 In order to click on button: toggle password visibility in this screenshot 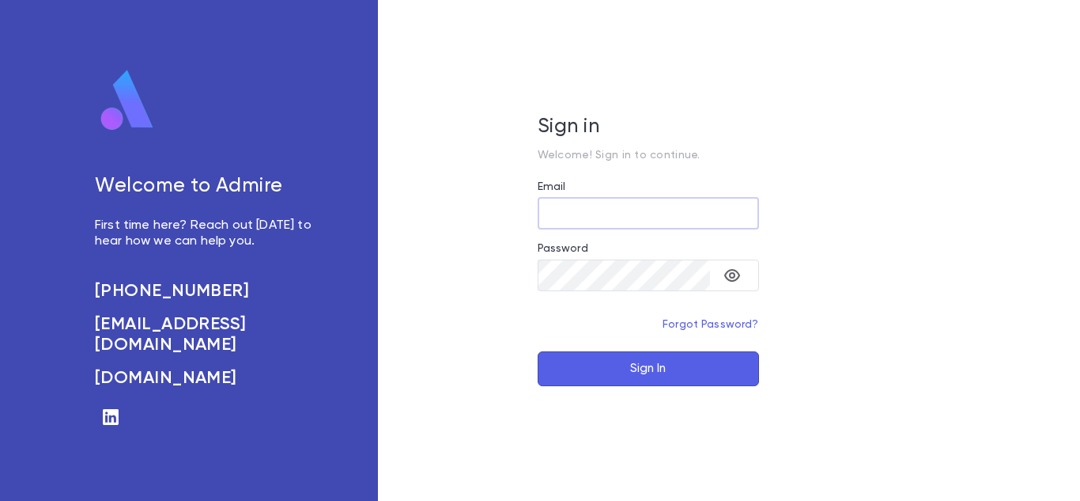, I will do `click(732, 275)`.